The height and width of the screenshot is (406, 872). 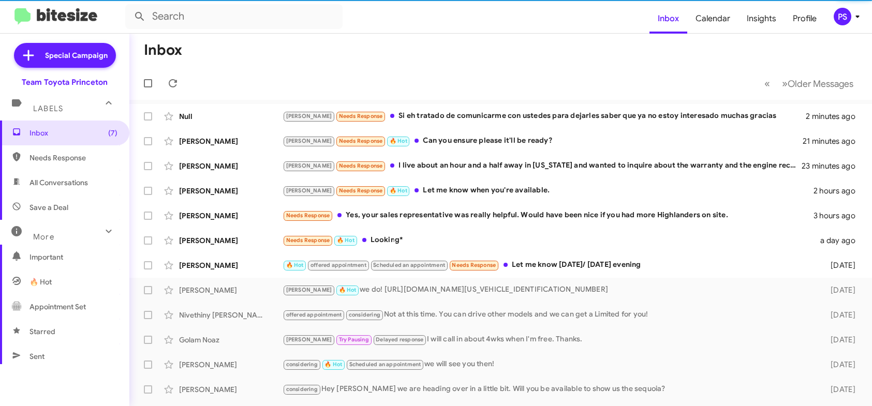 I want to click on div: Team Toyota Princeton, so click(x=65, y=82).